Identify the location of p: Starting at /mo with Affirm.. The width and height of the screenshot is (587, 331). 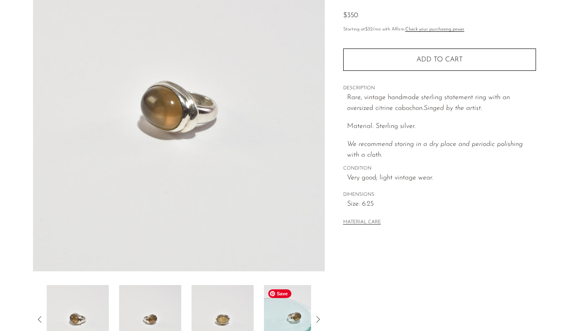
(440, 30).